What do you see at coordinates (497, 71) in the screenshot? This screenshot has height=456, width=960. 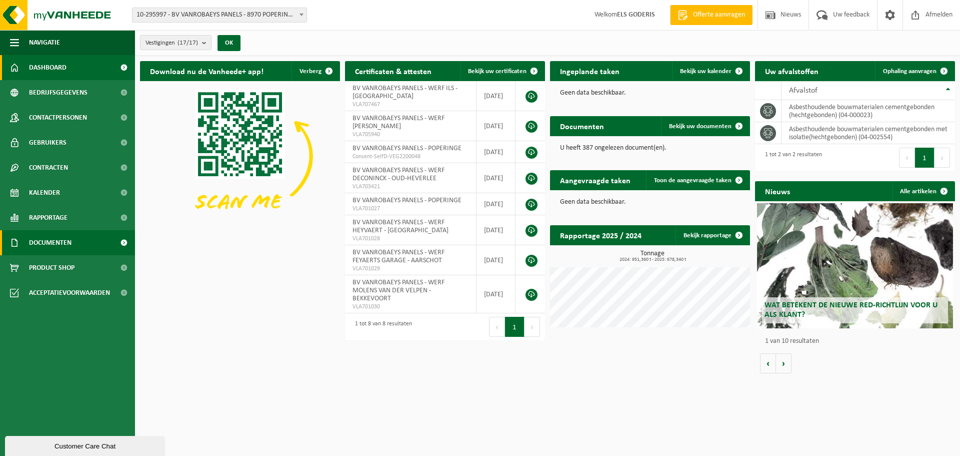 I see `span: Bekijk uw certificaten` at bounding box center [497, 71].